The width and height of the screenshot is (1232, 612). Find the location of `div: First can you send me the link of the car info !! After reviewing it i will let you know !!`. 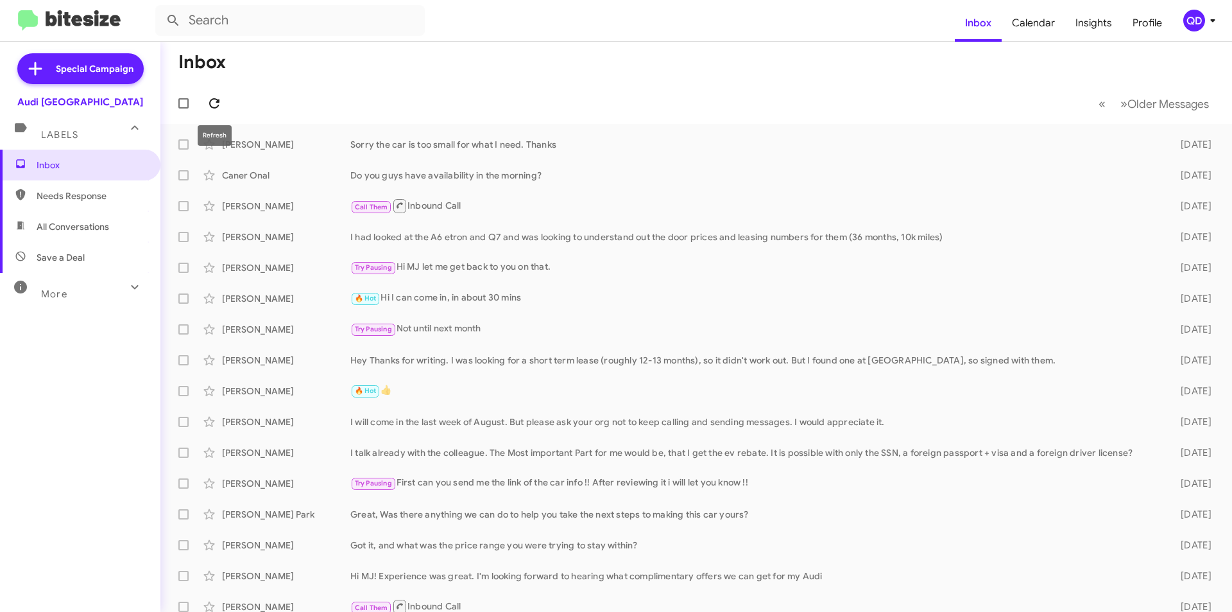

div: First can you send me the link of the car info !! After reviewing it i will let you know !! is located at coordinates (755, 483).